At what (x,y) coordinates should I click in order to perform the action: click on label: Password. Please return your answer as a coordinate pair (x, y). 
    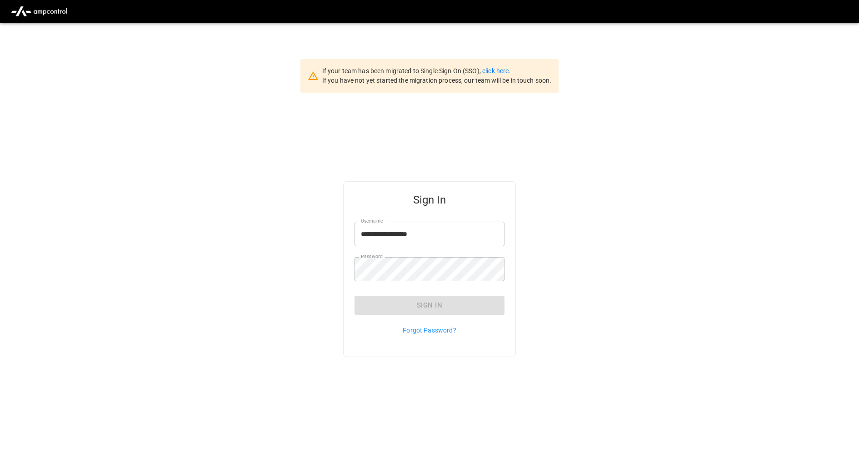
    Looking at the image, I should click on (372, 257).